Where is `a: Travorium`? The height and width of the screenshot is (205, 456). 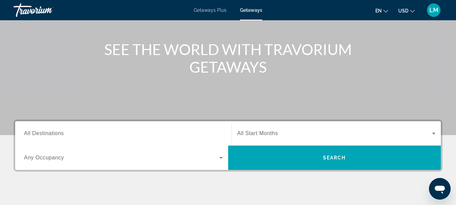
a: Travorium is located at coordinates (47, 10).